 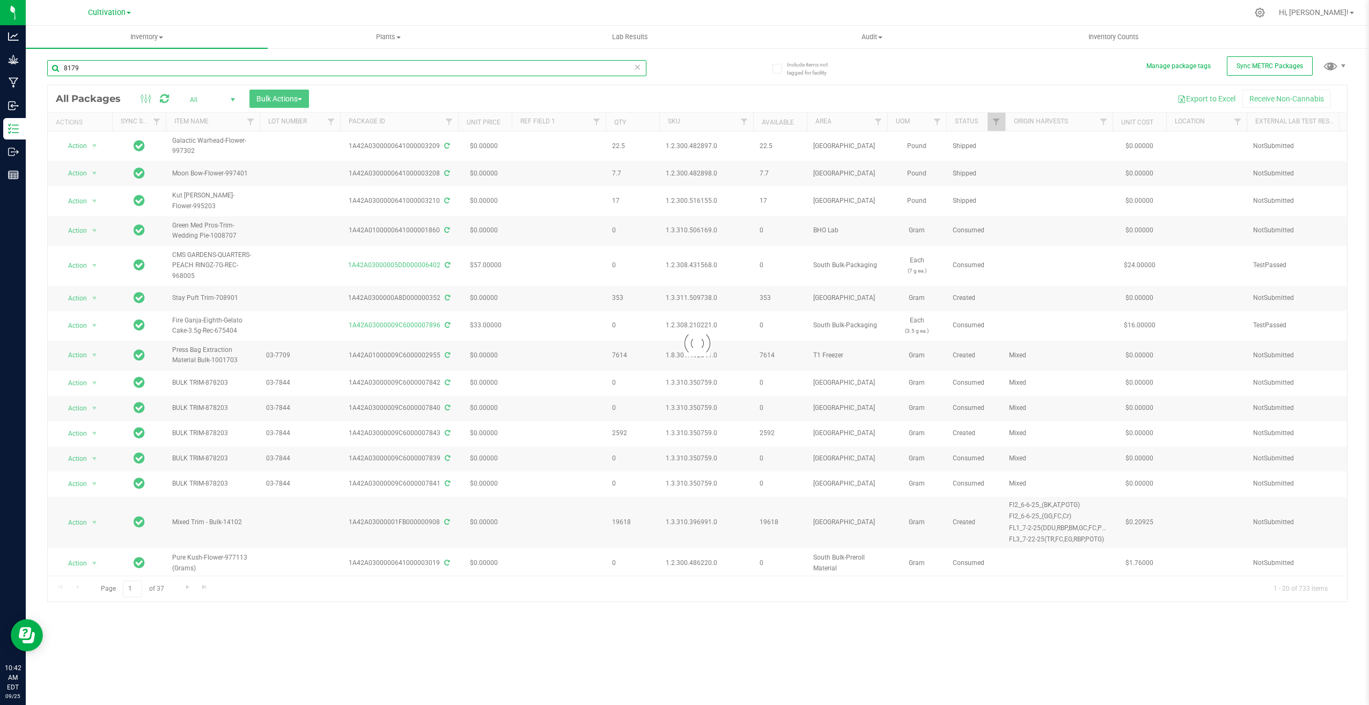 I want to click on input: Search Package ID, Item Name, SKU, Lot or Part Number..., so click(x=347, y=68).